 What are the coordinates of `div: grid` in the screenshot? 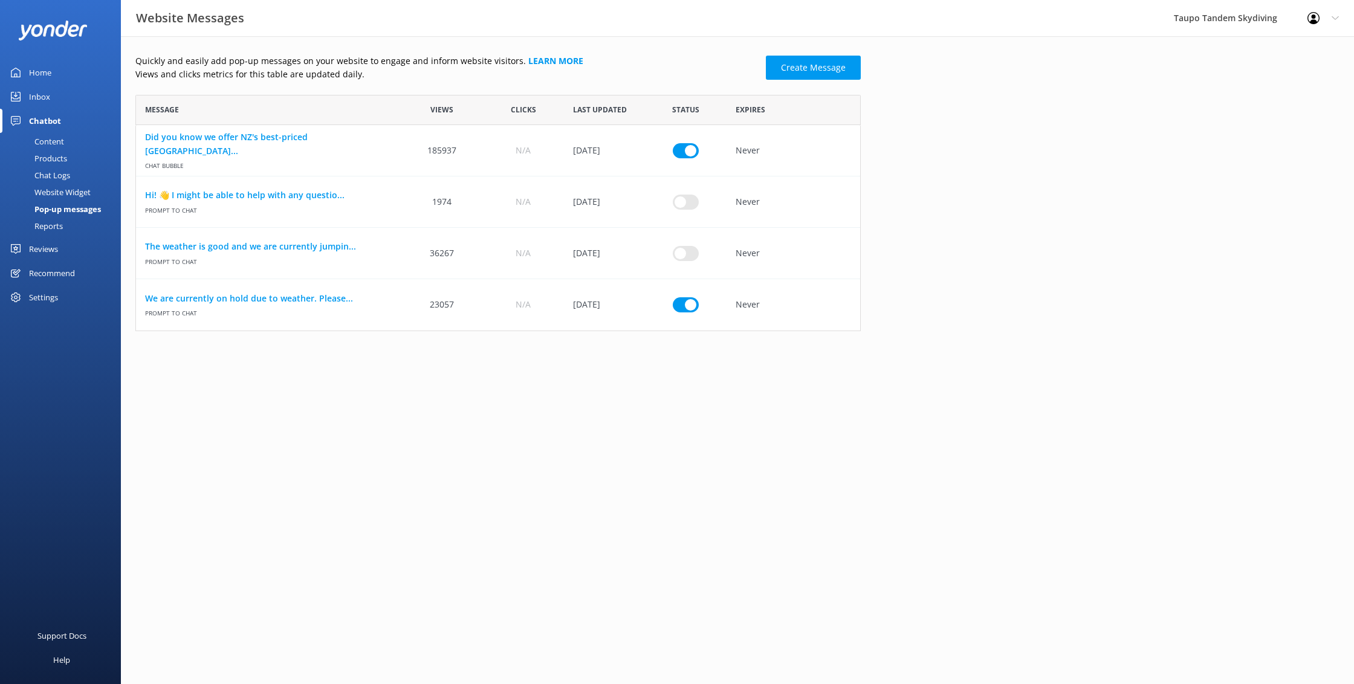 It's located at (498, 228).